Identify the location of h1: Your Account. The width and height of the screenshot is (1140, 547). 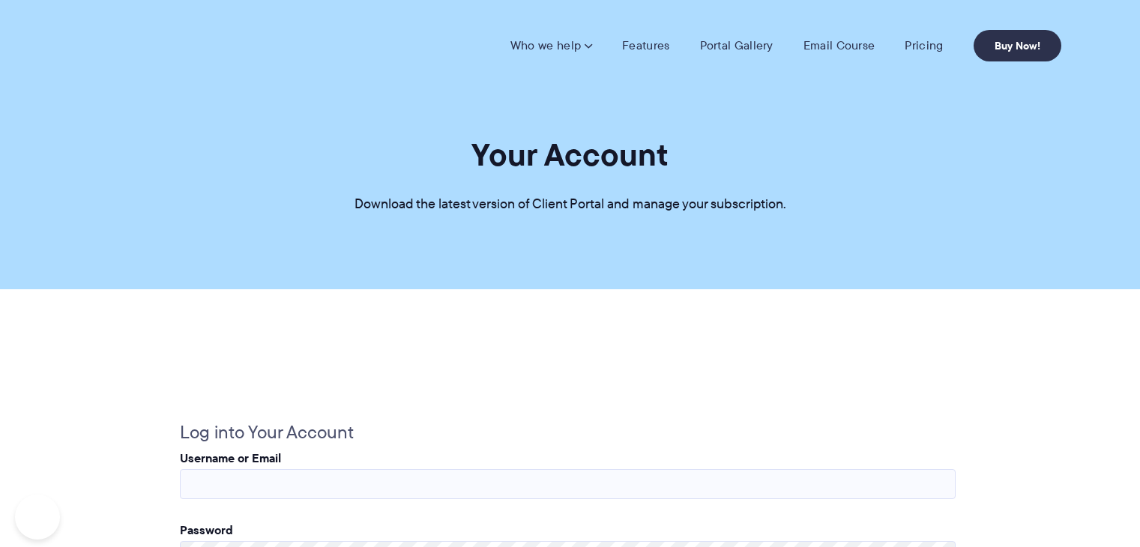
(570, 154).